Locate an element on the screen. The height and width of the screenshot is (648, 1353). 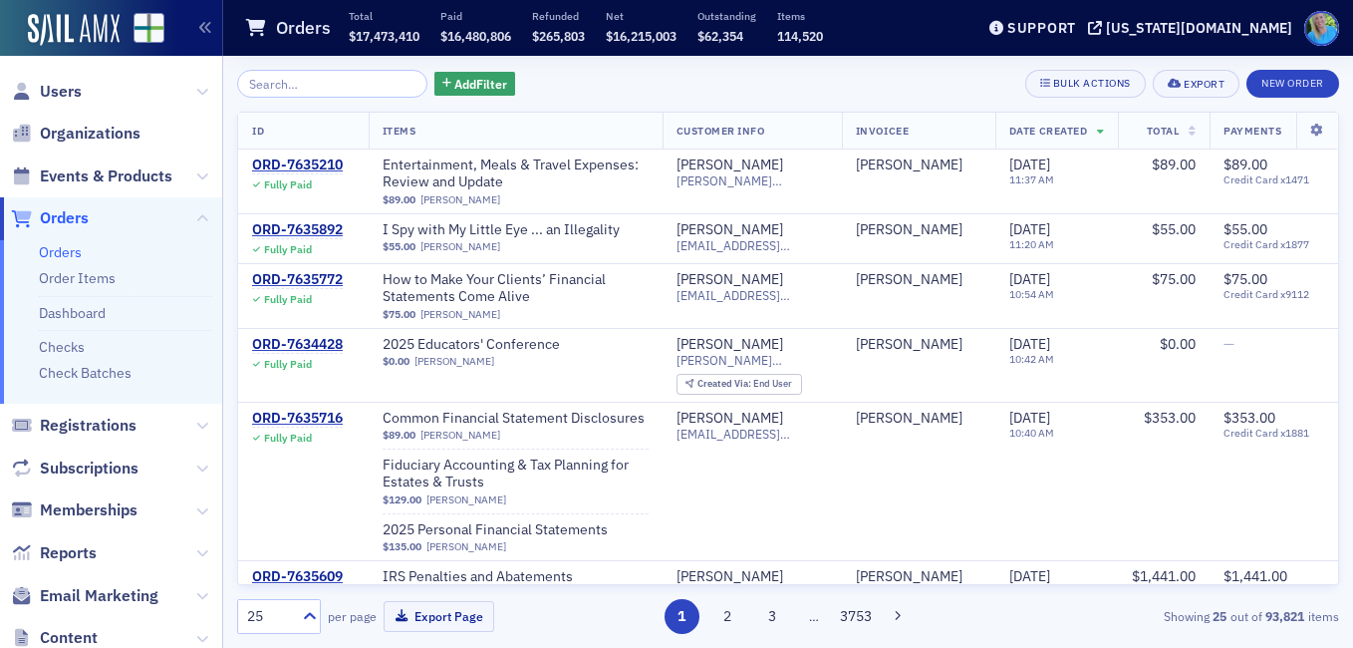
a: Reports is located at coordinates (54, 553).